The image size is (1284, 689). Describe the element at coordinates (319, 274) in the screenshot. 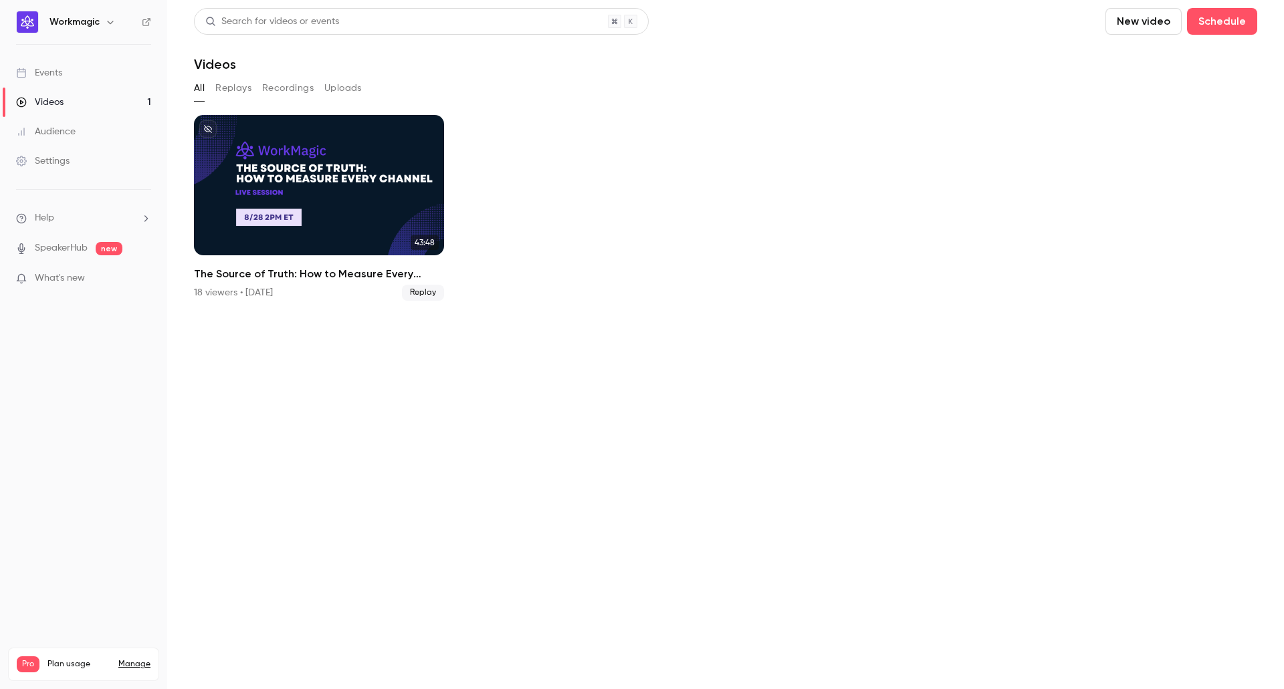

I see `h2: The Source of Truth: How to Measure Every Channel` at that location.